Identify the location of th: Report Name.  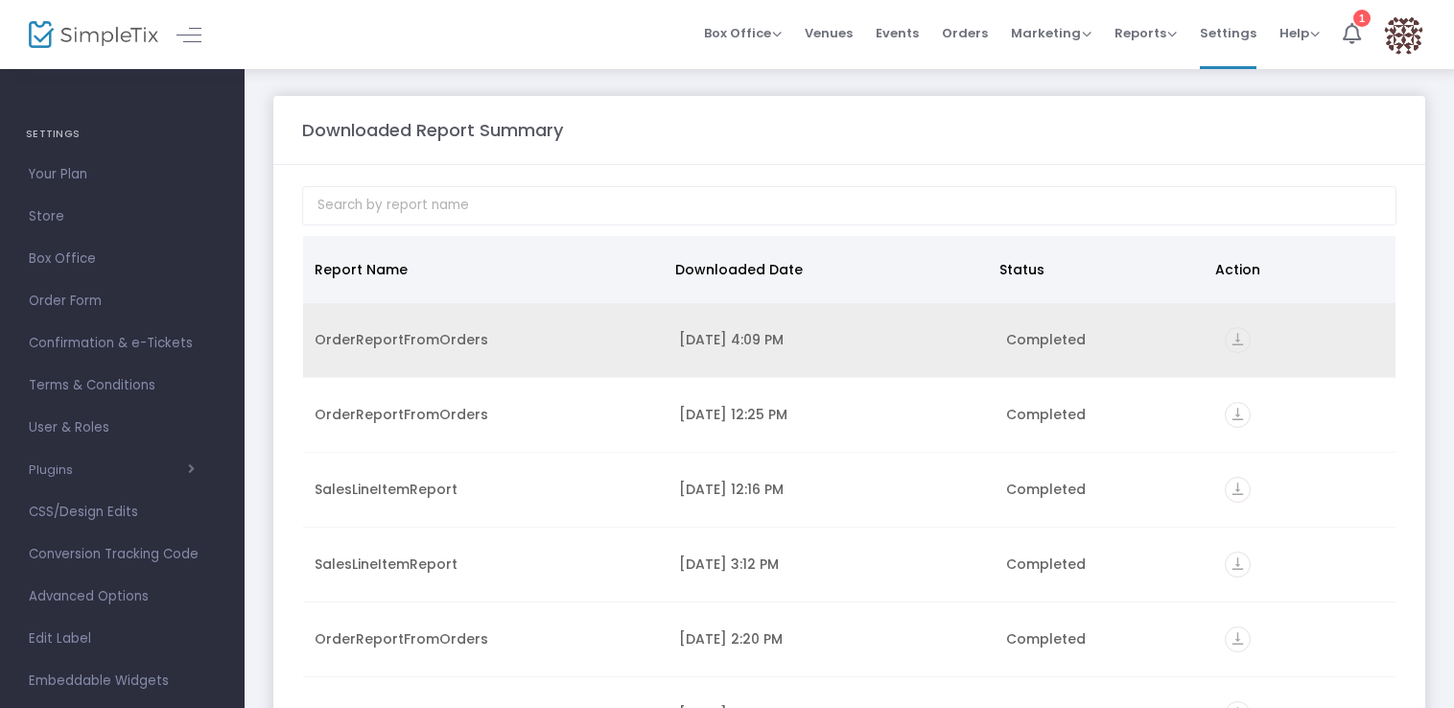
(483, 270).